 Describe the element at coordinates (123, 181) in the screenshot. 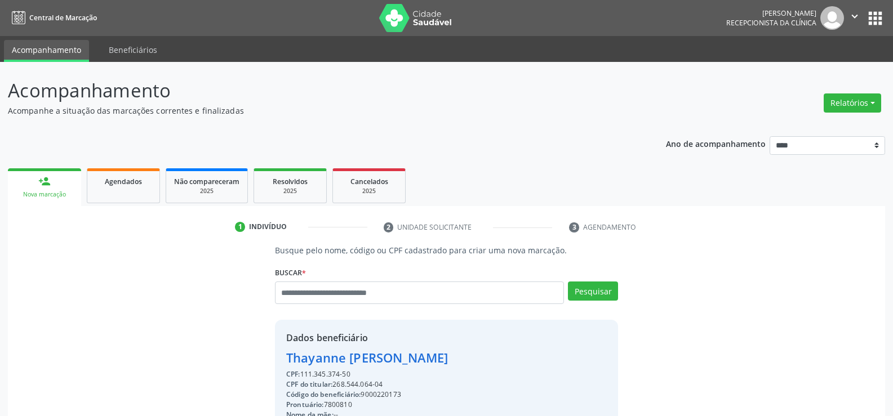

I see `span: Agendados` at that location.